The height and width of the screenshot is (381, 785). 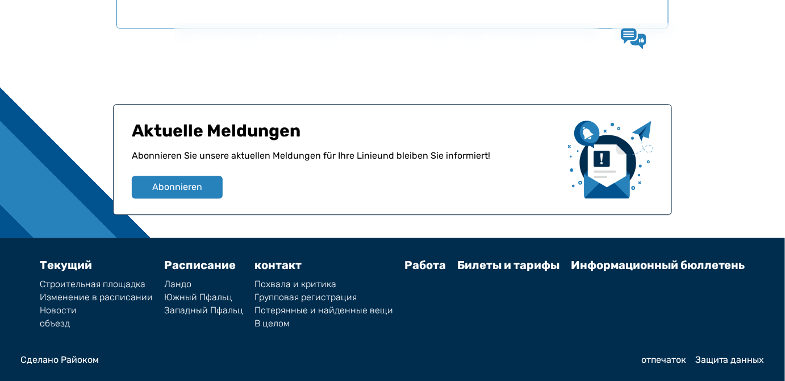 I want to click on a: Южный Пфальц, so click(x=203, y=297).